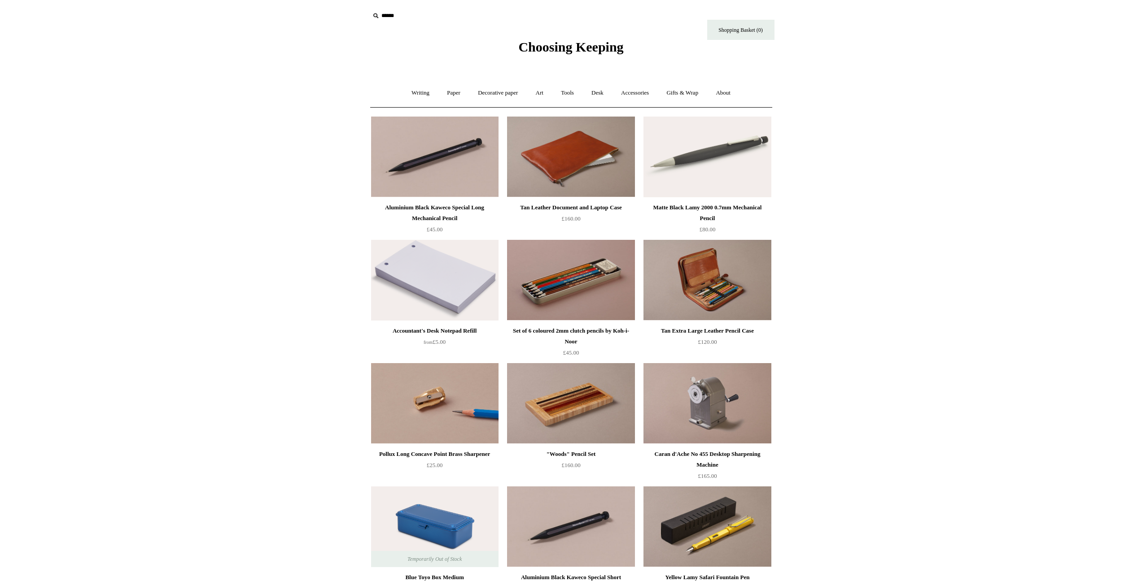 The width and height of the screenshot is (1142, 585). Describe the element at coordinates (571, 336) in the screenshot. I see `div: Set of 6 coloured 2mm clutch pencils by Koh-i-Noor` at that location.